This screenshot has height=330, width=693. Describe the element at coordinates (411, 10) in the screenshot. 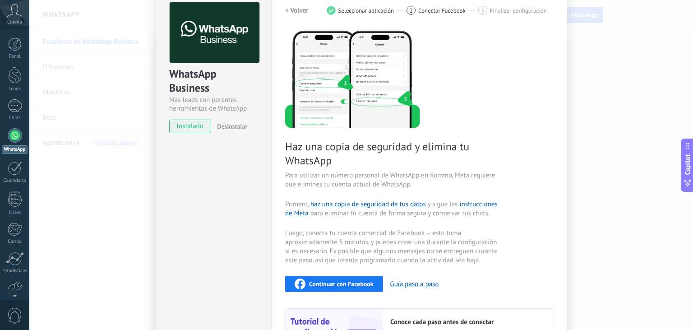

I see `span: 2` at that location.